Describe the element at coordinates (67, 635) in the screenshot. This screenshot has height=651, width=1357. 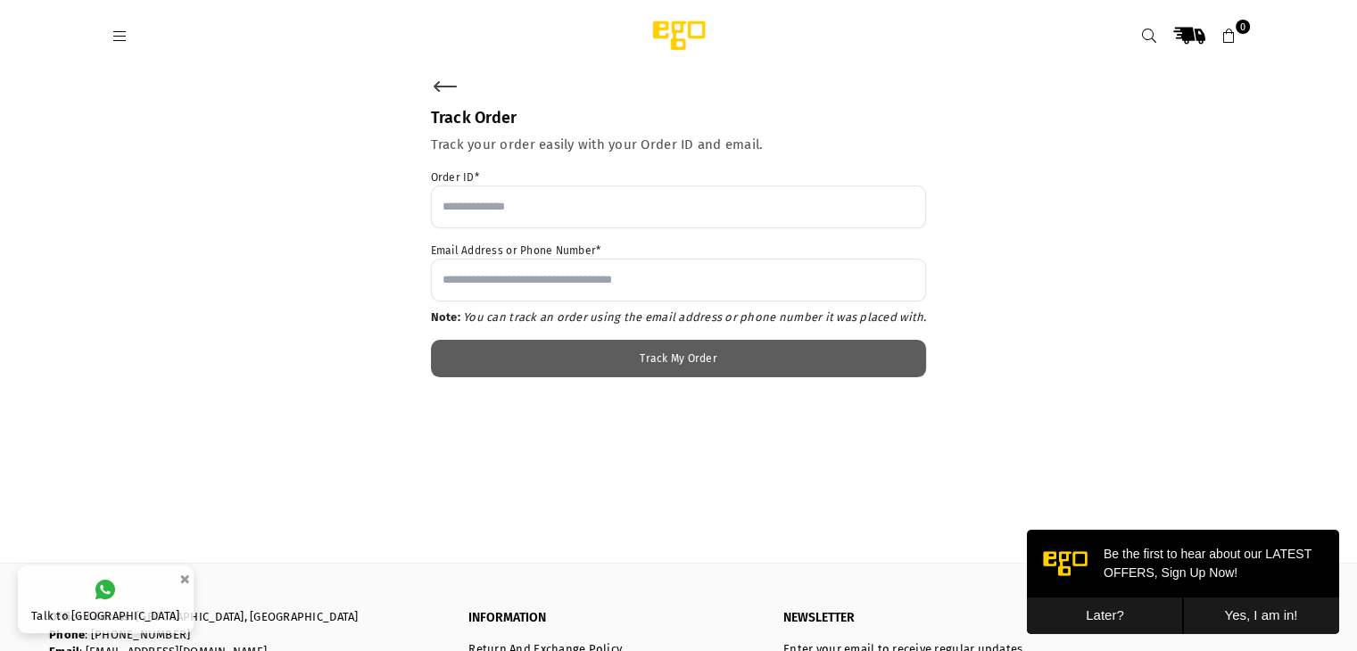
I see `b: Phone` at that location.